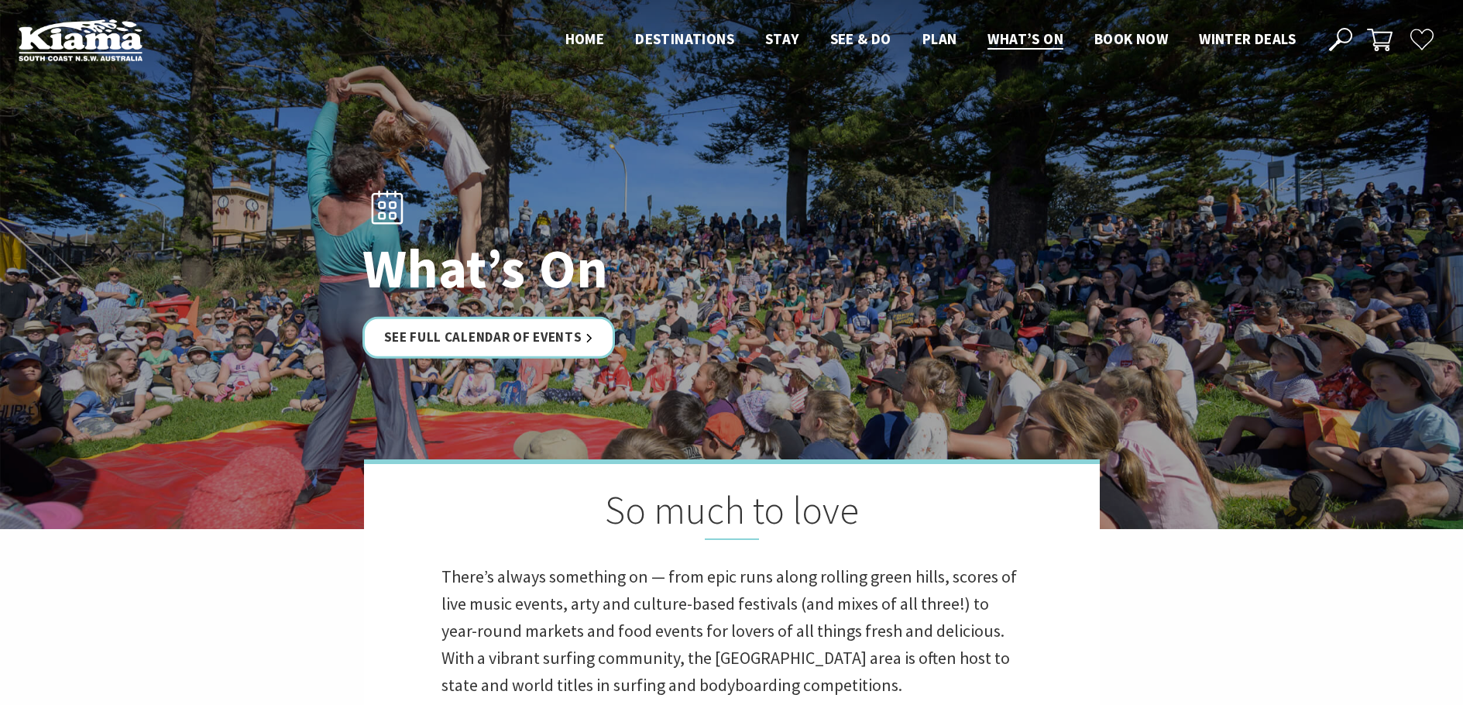  I want to click on span: Destinations, so click(685, 39).